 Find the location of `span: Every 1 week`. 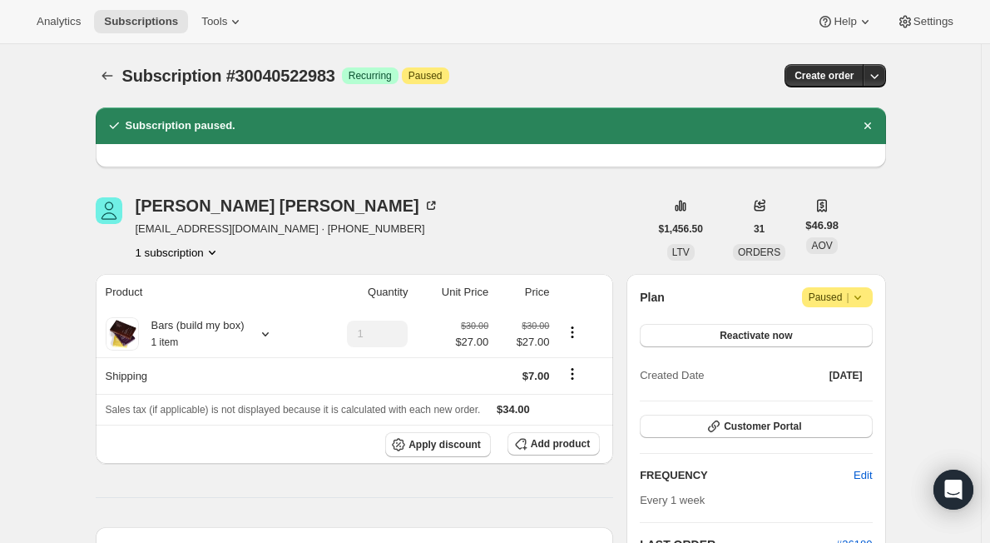

span: Every 1 week is located at coordinates (672, 499).